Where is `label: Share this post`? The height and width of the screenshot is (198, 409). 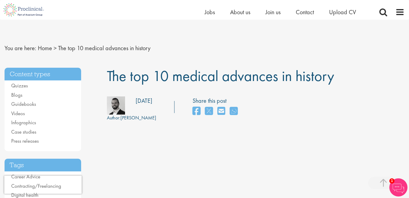
label: Share this post is located at coordinates (216, 101).